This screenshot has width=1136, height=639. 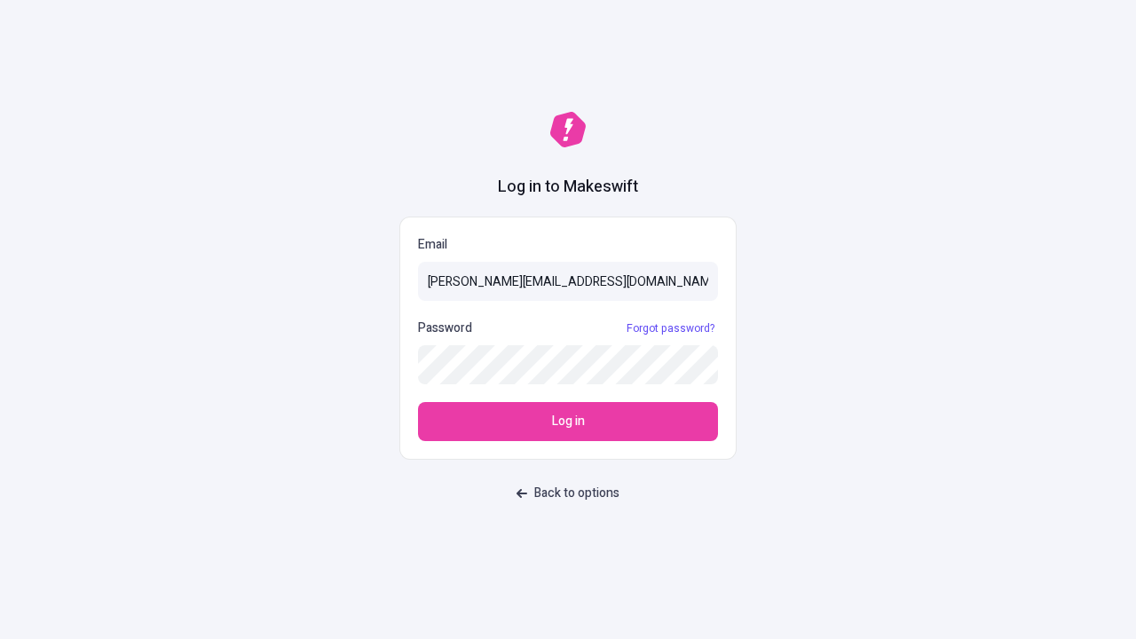 I want to click on p: Email, so click(x=568, y=245).